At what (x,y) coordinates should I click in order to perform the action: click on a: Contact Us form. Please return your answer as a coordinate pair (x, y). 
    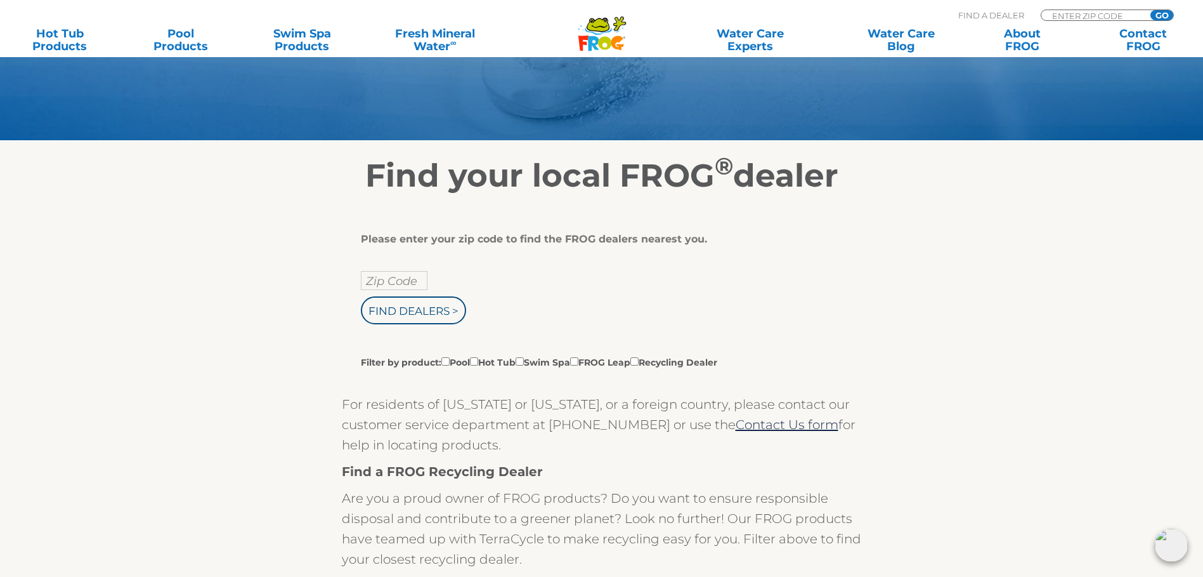
    Looking at the image, I should click on (787, 424).